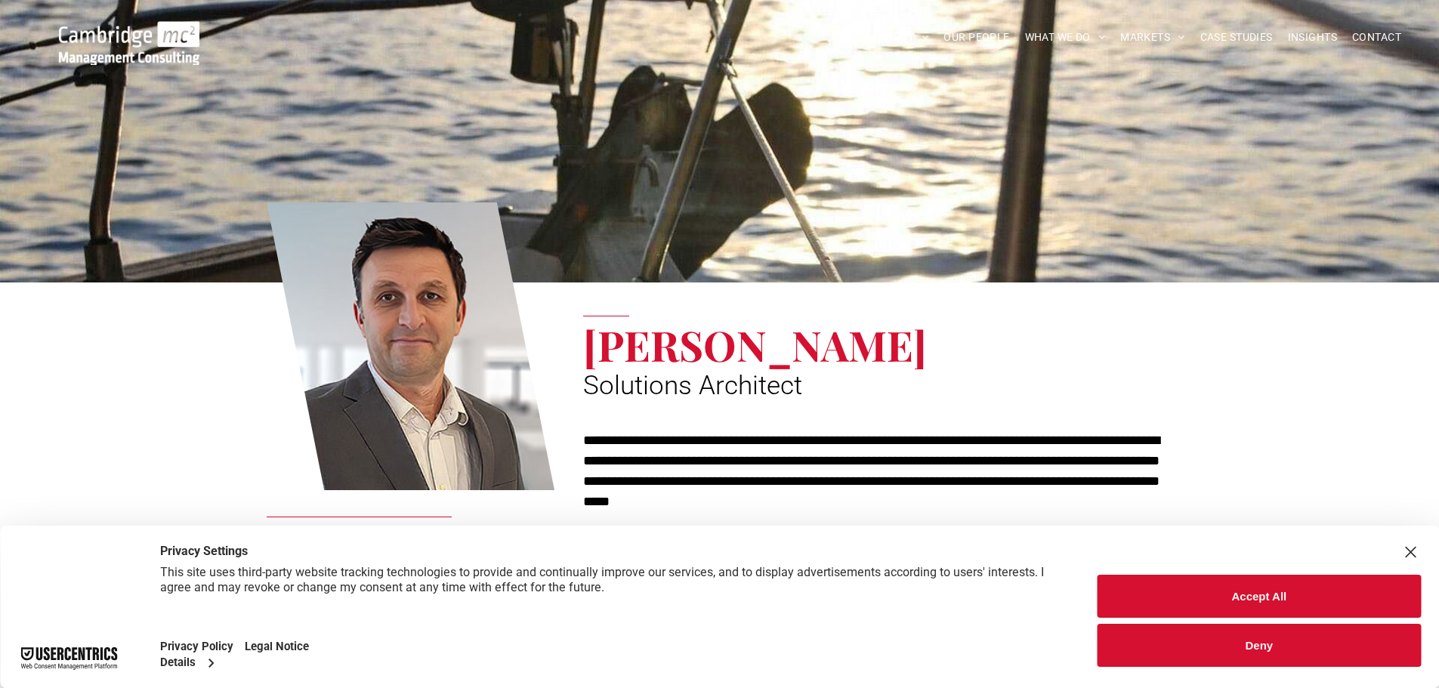 Image resolution: width=1439 pixels, height=688 pixels. I want to click on a: ABOUT, so click(903, 37).